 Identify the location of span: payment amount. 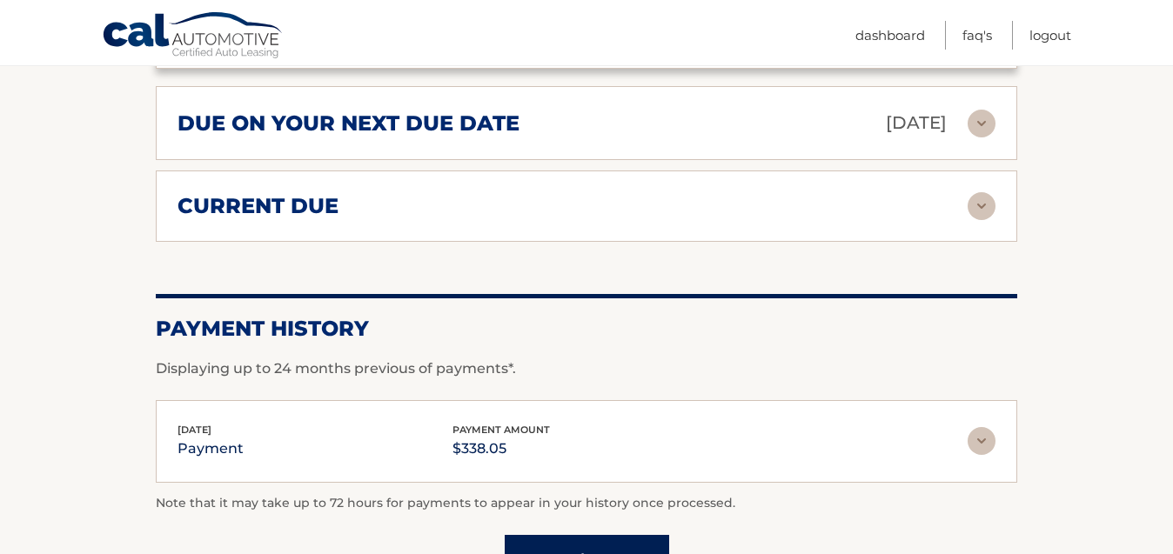
(501, 430).